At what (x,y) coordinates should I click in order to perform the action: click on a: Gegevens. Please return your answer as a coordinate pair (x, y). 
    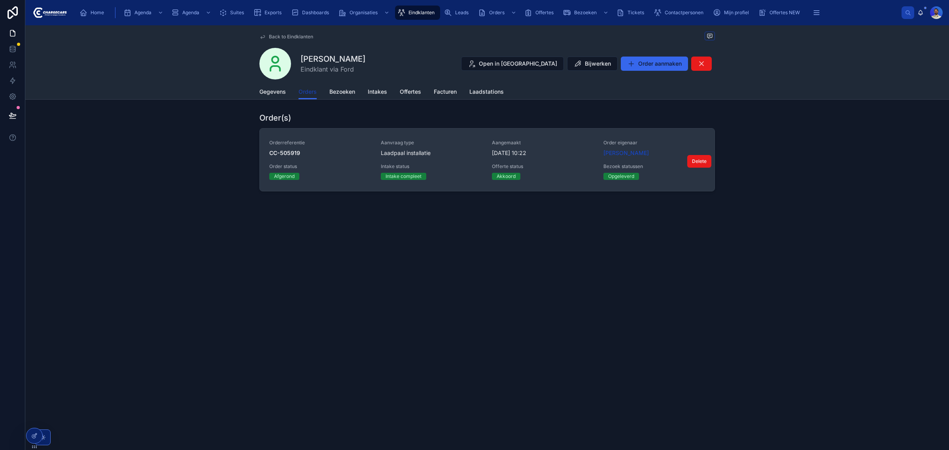
    Looking at the image, I should click on (272, 93).